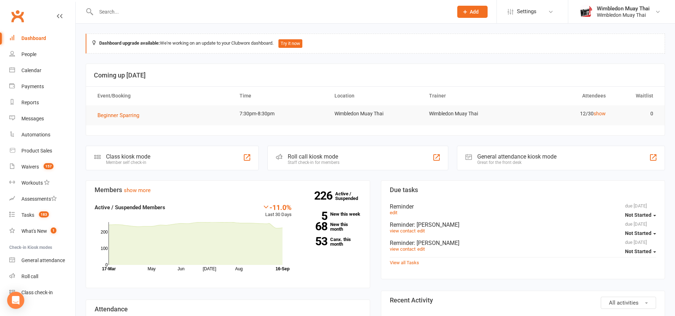  I want to click on div: Dashboard, so click(34, 38).